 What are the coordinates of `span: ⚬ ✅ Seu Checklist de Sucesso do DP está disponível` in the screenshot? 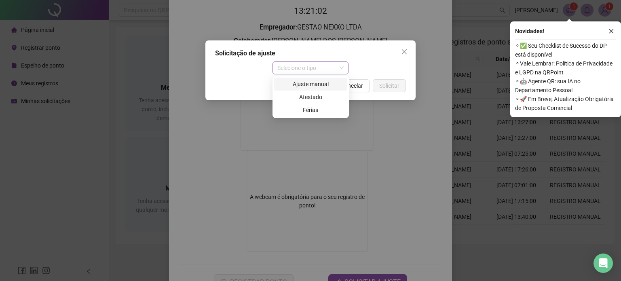 It's located at (566, 50).